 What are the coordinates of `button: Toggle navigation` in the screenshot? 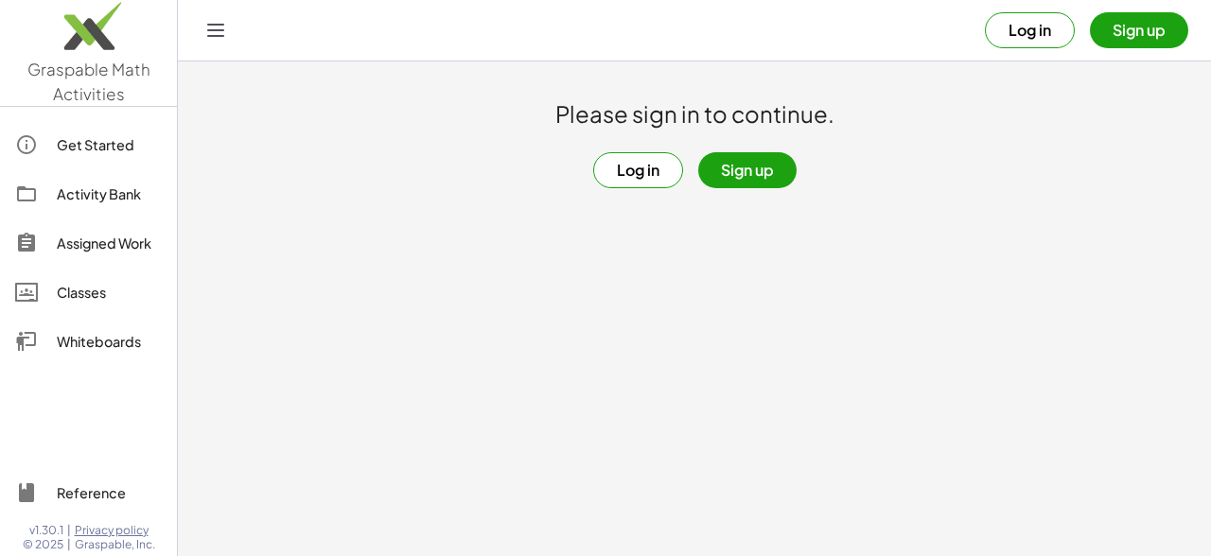 It's located at (216, 30).